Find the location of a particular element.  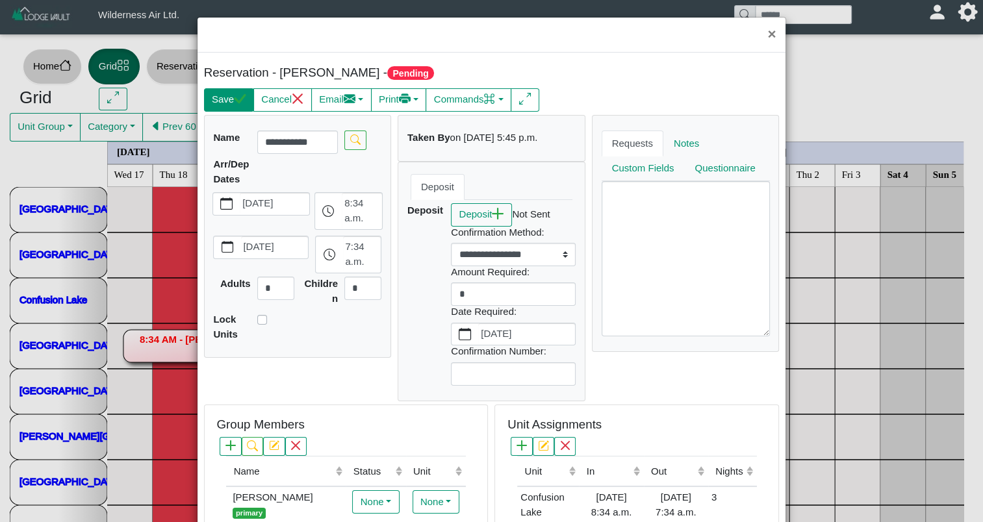

h5: Group Members is located at coordinates (260, 425).